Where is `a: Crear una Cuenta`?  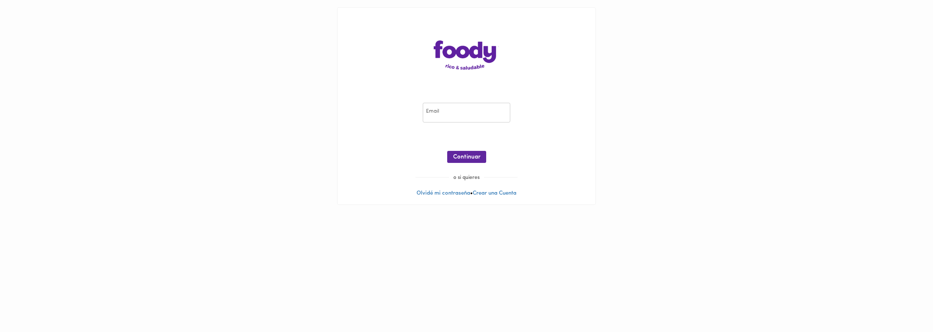
a: Crear una Cuenta is located at coordinates (495, 193).